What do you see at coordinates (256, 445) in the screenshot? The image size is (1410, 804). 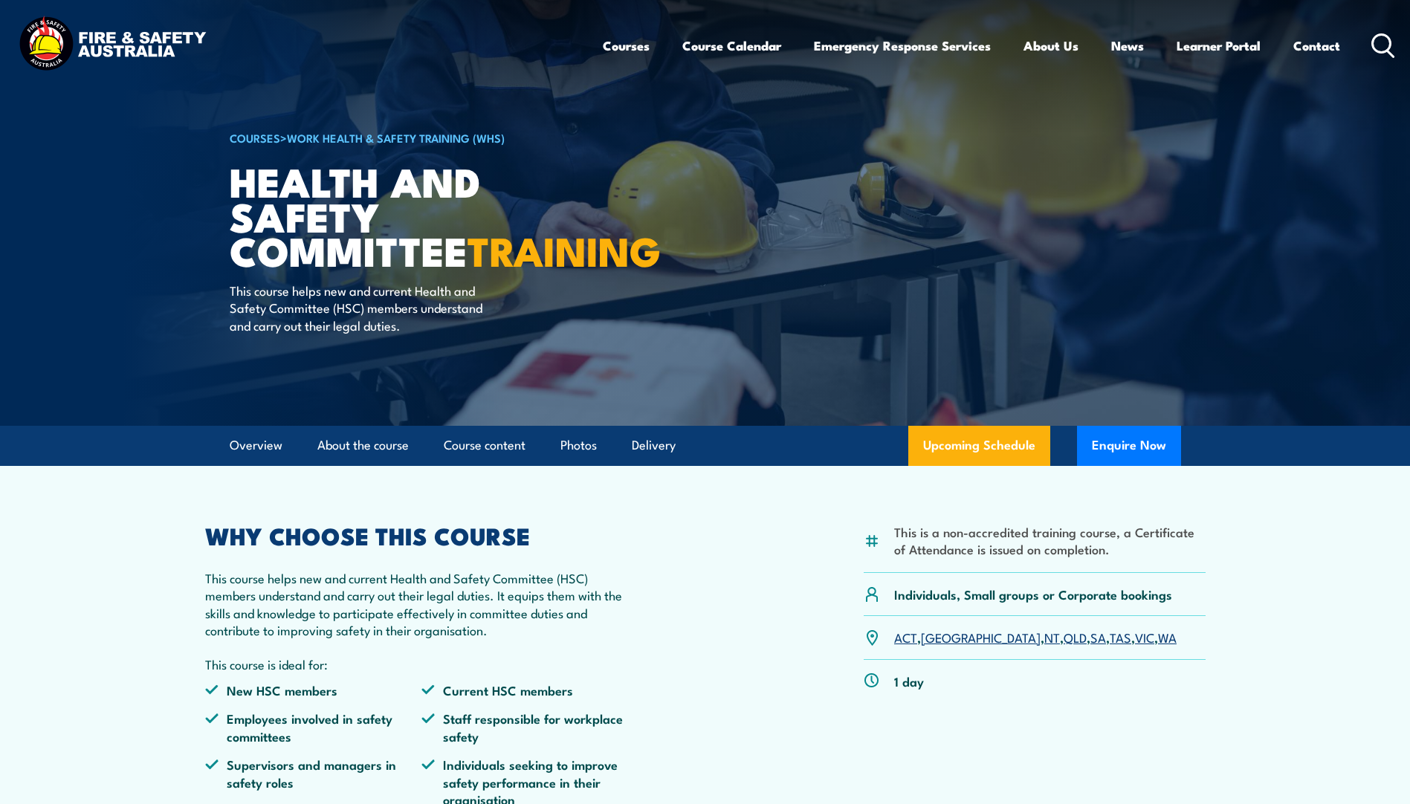 I see `a: Overview` at bounding box center [256, 445].